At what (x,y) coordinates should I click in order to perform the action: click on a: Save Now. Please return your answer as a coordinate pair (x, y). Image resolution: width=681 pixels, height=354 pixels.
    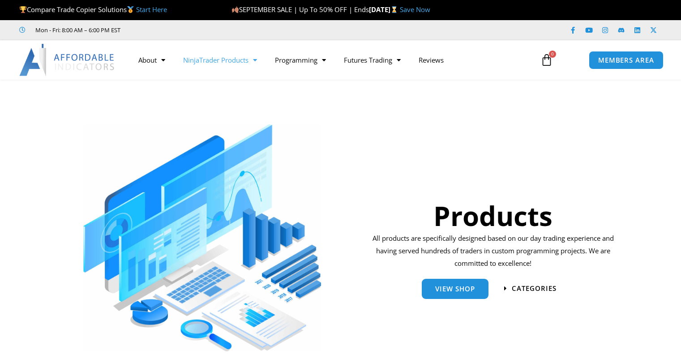
    Looking at the image, I should click on (415, 9).